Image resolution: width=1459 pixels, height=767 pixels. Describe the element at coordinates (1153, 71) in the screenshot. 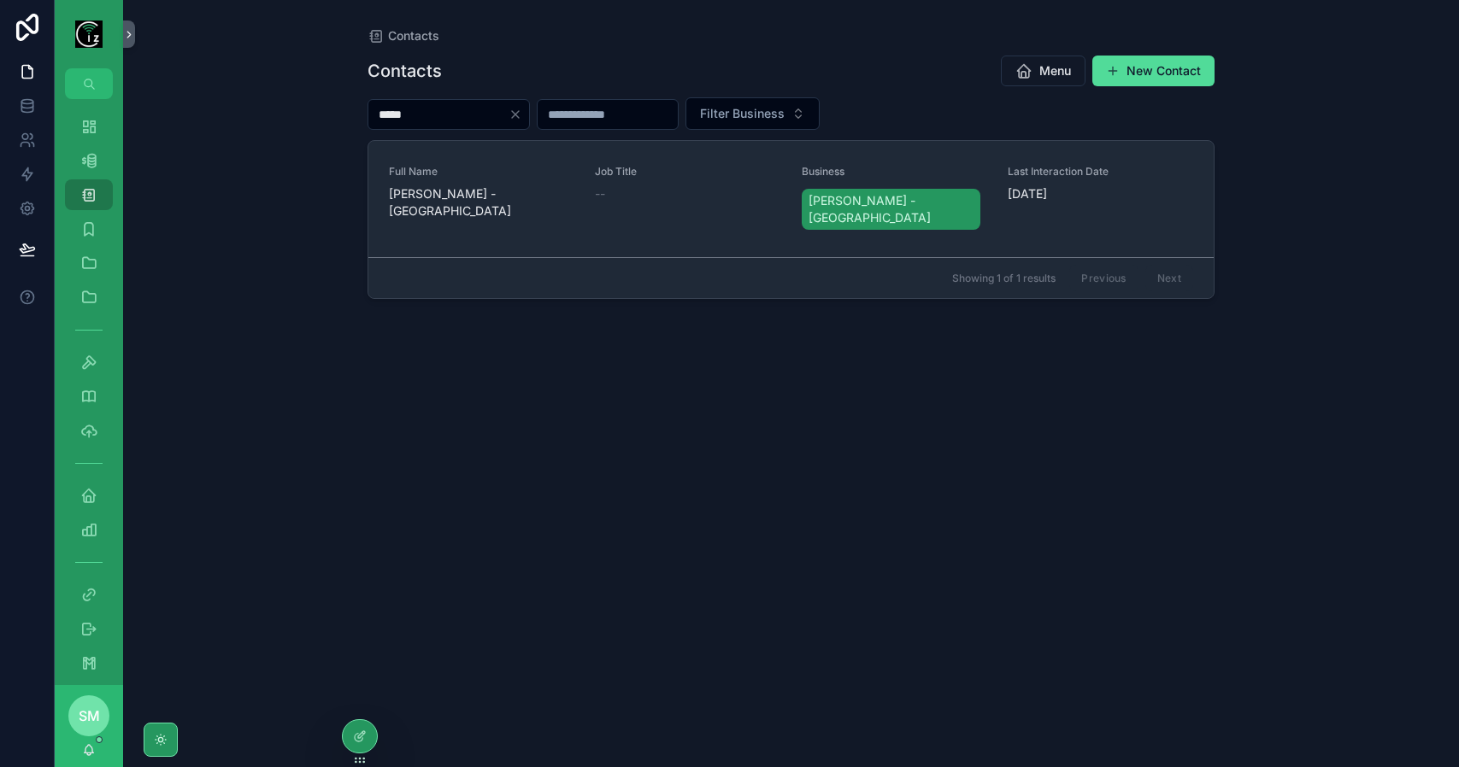

I see `a: New Contact` at that location.